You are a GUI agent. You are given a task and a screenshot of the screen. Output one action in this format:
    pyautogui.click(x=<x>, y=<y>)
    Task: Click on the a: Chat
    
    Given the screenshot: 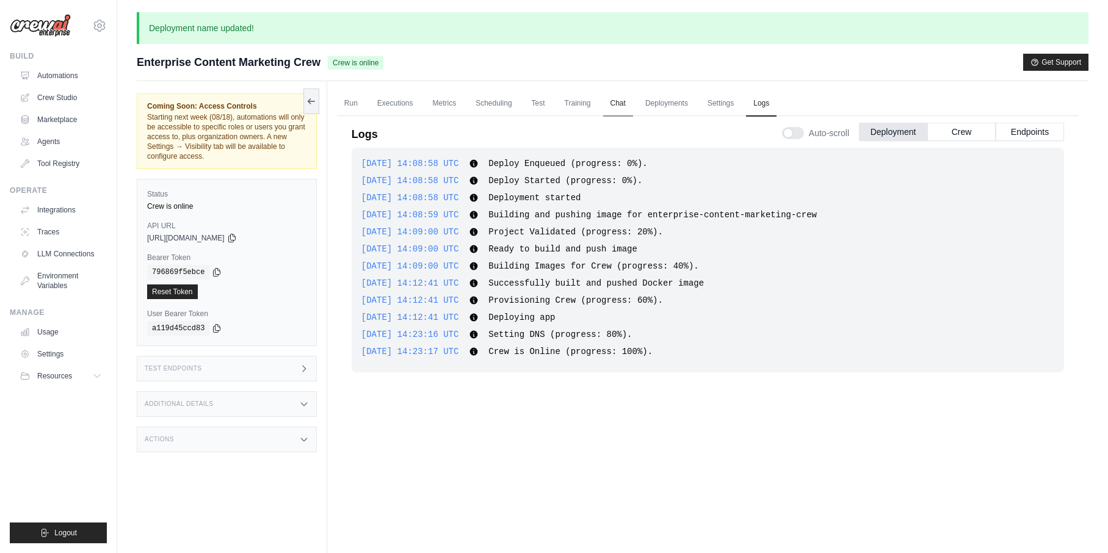 What is the action you would take?
    pyautogui.click(x=618, y=104)
    